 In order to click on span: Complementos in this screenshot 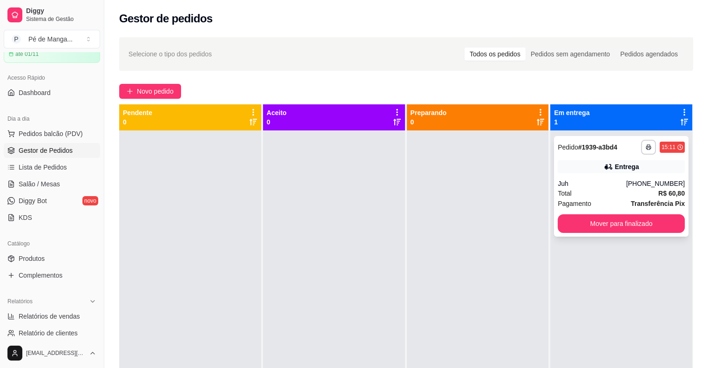, I will do `click(40, 275)`.